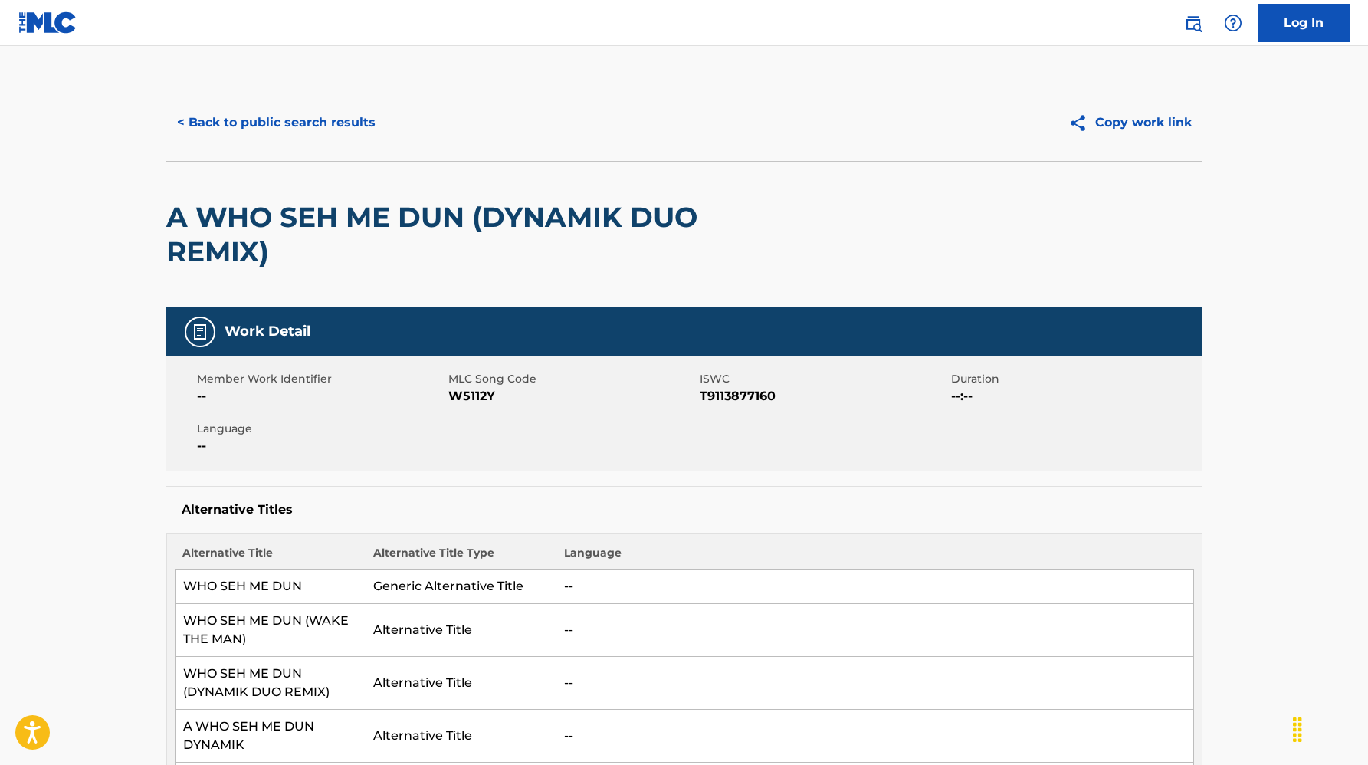 The height and width of the screenshot is (765, 1368). I want to click on h2: A WHO SEH ME DUN (DYNAMIK DUO REMIX), so click(477, 235).